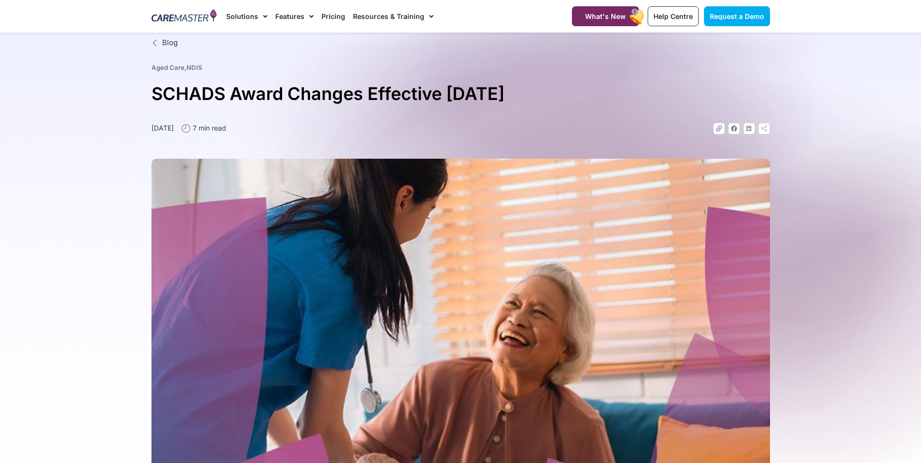  Describe the element at coordinates (194, 68) in the screenshot. I see `a: NDIS` at that location.